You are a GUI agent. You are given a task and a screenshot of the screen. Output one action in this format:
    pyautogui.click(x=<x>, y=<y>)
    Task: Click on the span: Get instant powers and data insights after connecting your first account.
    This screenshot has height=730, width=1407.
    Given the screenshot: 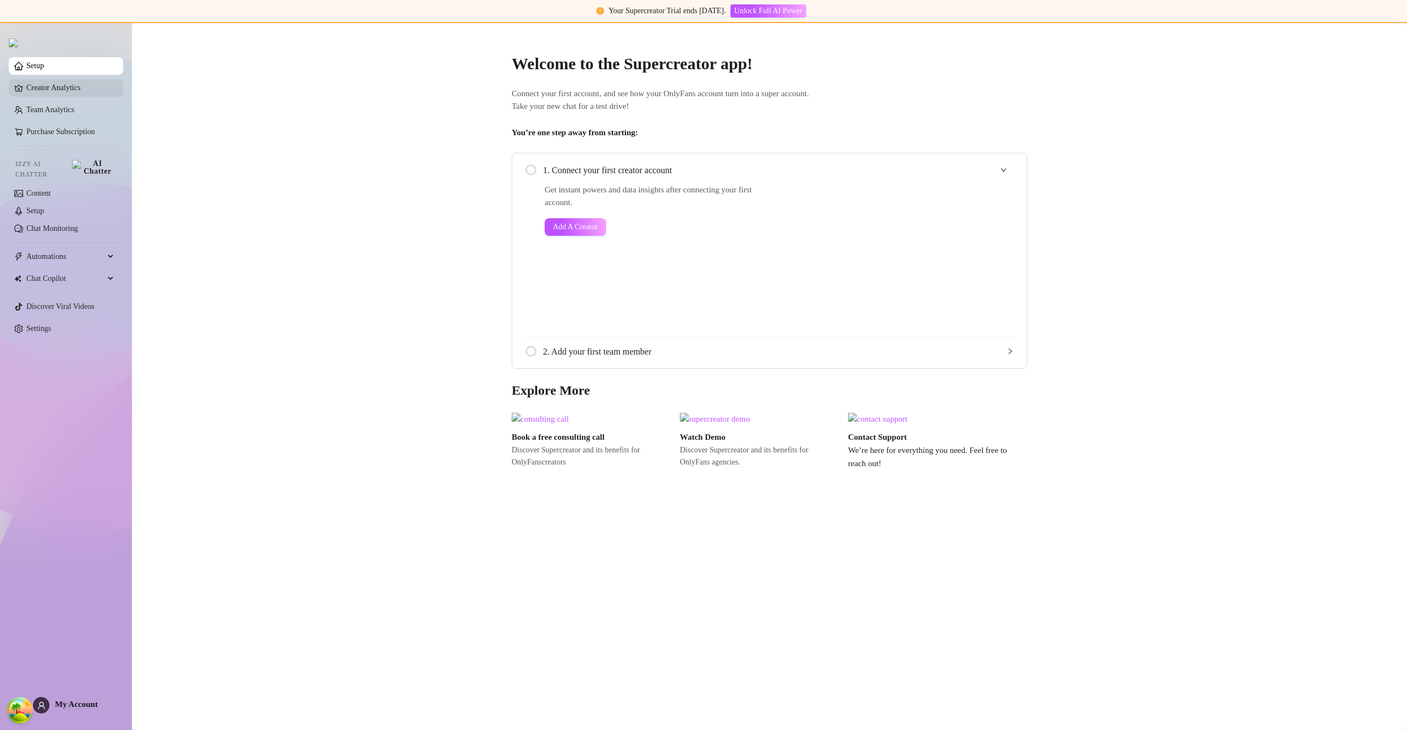 What is the action you would take?
    pyautogui.click(x=655, y=196)
    